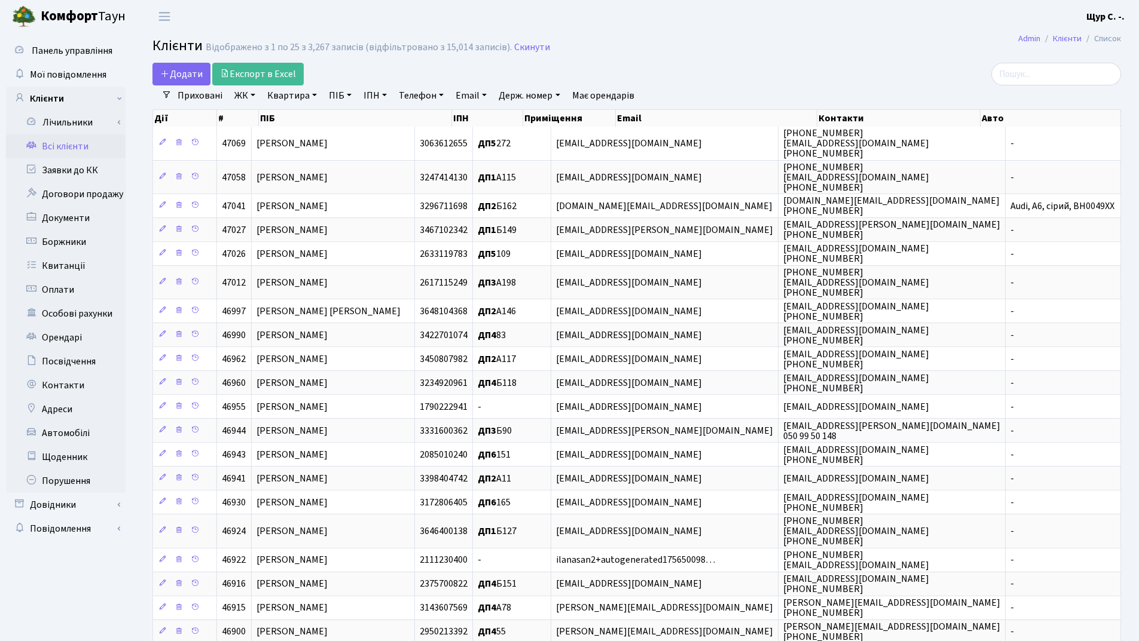 The image size is (1139, 641). I want to click on a: Email, so click(471, 96).